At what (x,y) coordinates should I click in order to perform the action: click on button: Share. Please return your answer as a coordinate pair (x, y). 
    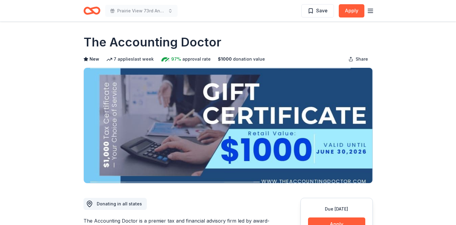
    Looking at the image, I should click on (358, 59).